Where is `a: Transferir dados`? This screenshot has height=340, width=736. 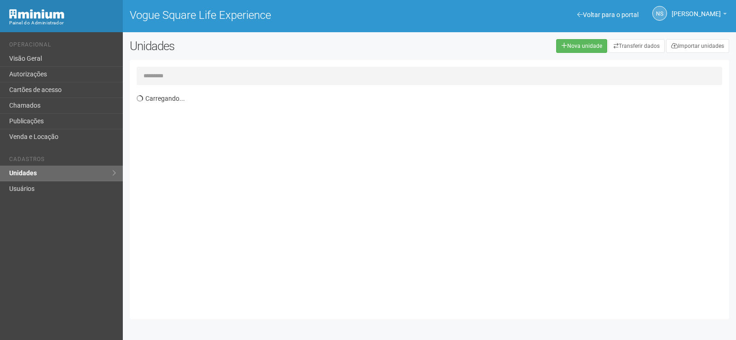 a: Transferir dados is located at coordinates (637, 46).